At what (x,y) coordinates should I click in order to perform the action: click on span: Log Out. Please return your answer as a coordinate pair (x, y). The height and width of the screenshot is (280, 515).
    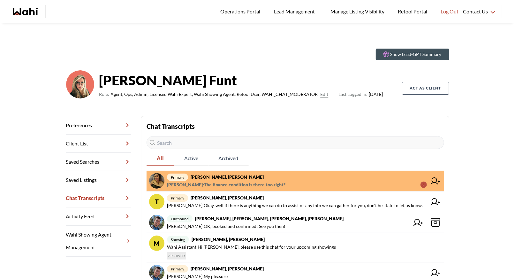
    Looking at the image, I should click on (450, 11).